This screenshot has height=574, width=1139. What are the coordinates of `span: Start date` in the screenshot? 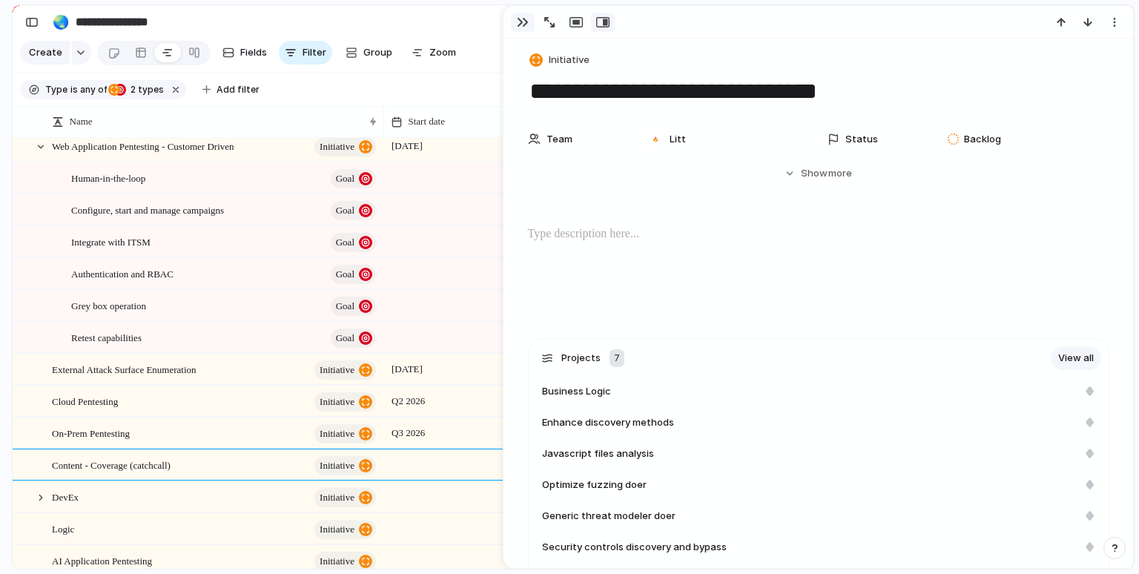 It's located at (427, 122).